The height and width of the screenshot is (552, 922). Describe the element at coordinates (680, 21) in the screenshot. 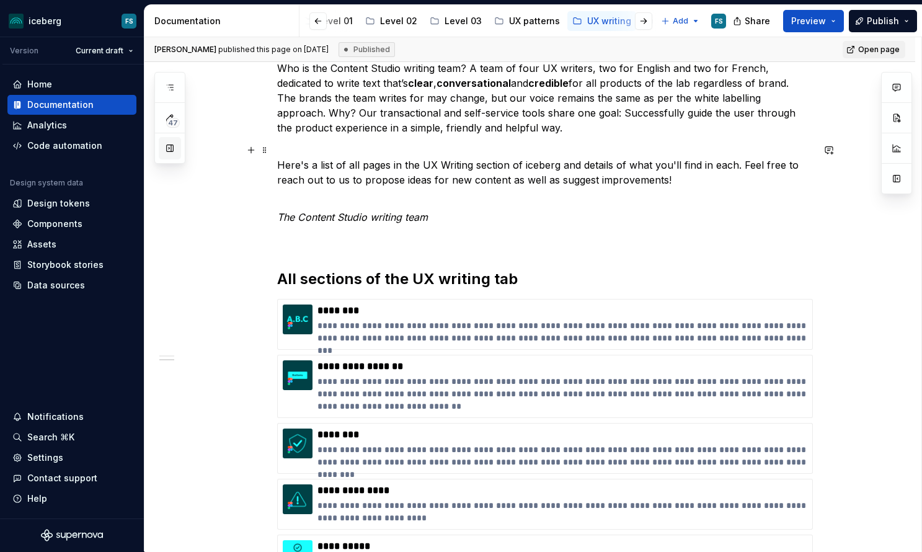

I see `span: Add` at that location.